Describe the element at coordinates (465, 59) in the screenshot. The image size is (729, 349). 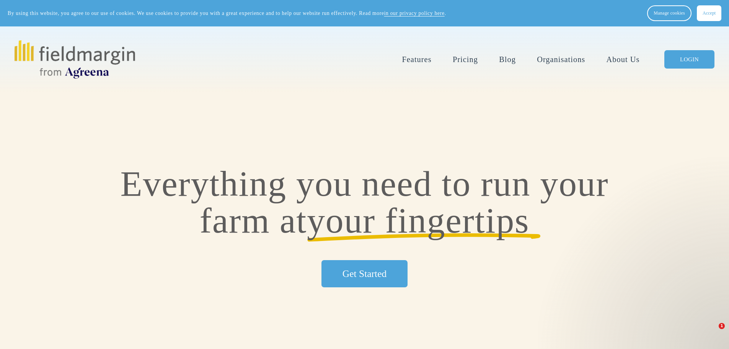
I see `a: Pricing` at that location.